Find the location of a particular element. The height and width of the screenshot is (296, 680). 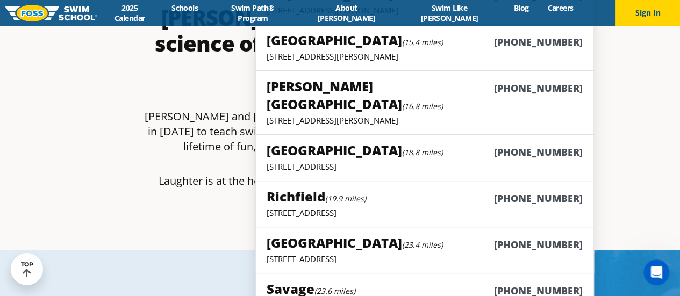

small: (15.4 miles) is located at coordinates (423, 42).